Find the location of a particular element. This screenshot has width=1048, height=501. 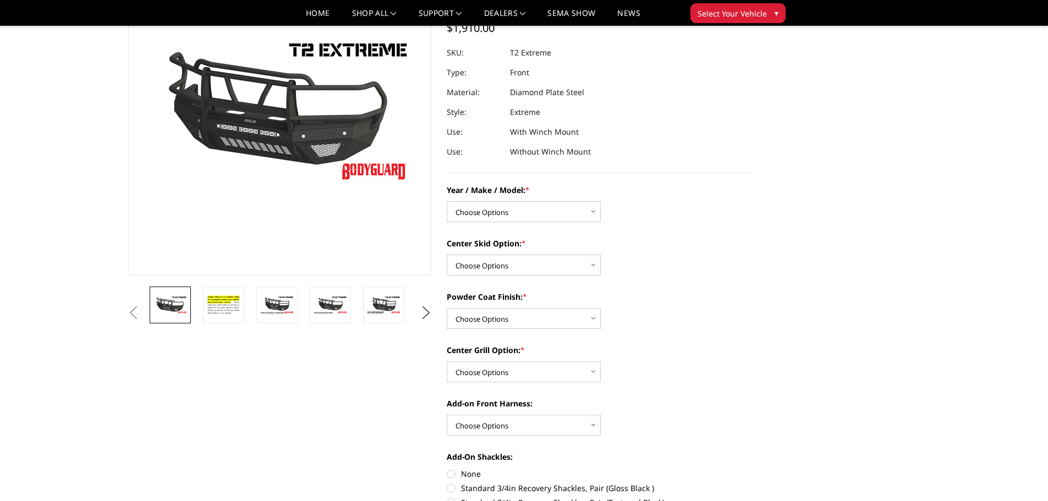

label: Year / Make / Model: is located at coordinates (599, 190).